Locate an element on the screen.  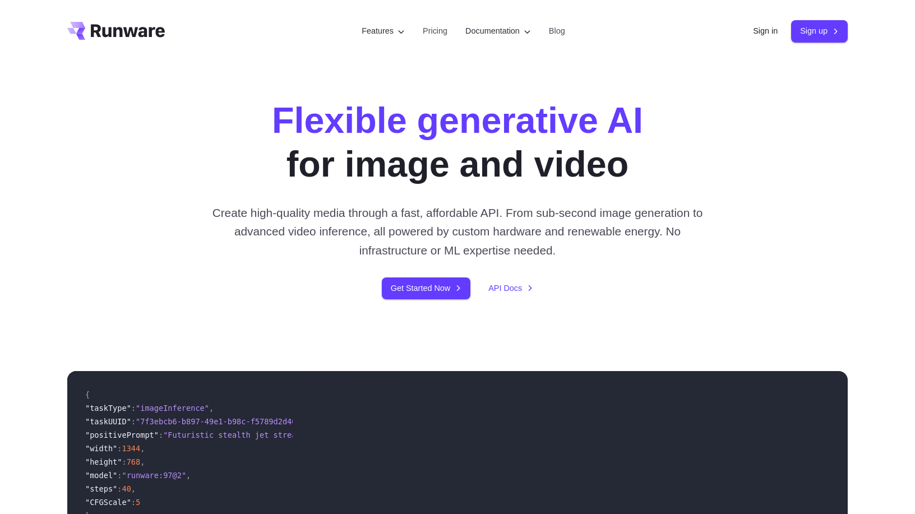
a: API Docs is located at coordinates (511, 288).